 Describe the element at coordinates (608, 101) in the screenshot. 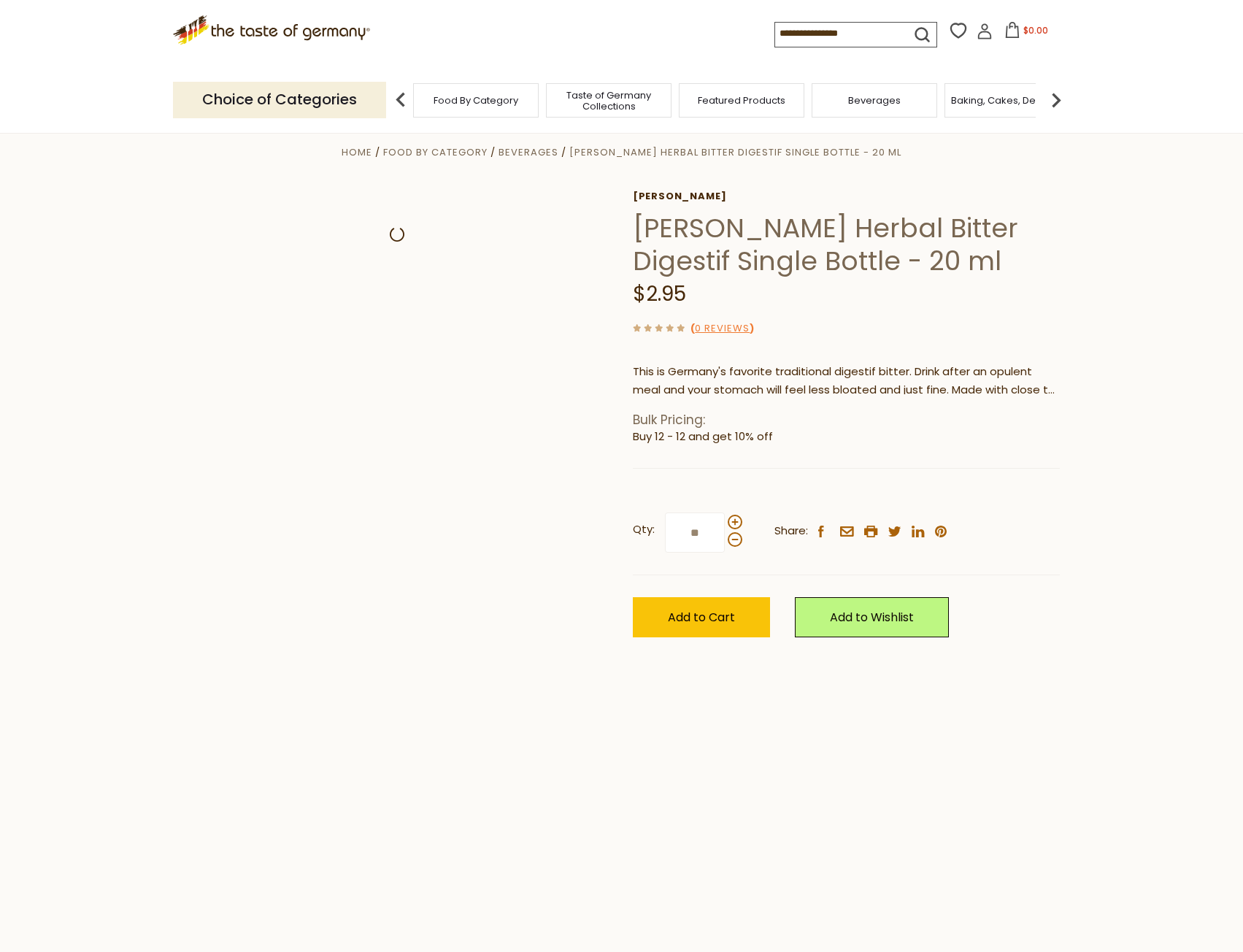

I see `a: Taste of Germany Collections` at that location.